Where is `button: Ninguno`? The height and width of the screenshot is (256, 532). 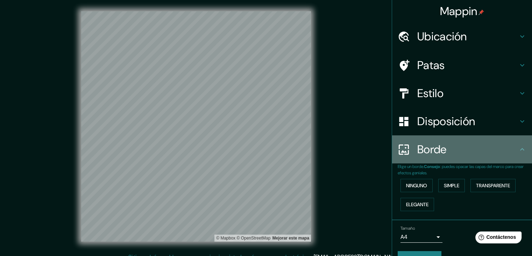
button: Ninguno is located at coordinates (417, 185).